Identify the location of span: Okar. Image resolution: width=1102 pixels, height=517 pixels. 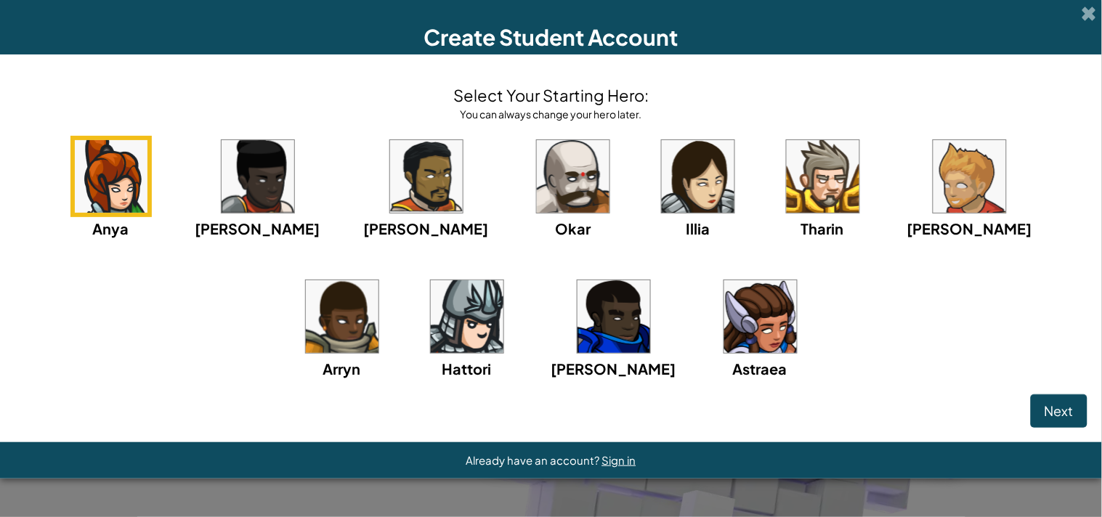
(572, 228).